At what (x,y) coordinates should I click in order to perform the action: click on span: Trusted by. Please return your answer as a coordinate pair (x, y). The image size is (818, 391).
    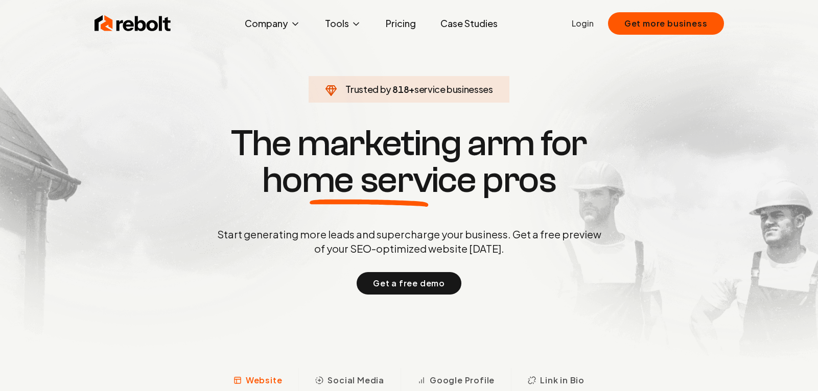
    Looking at the image, I should click on (368, 89).